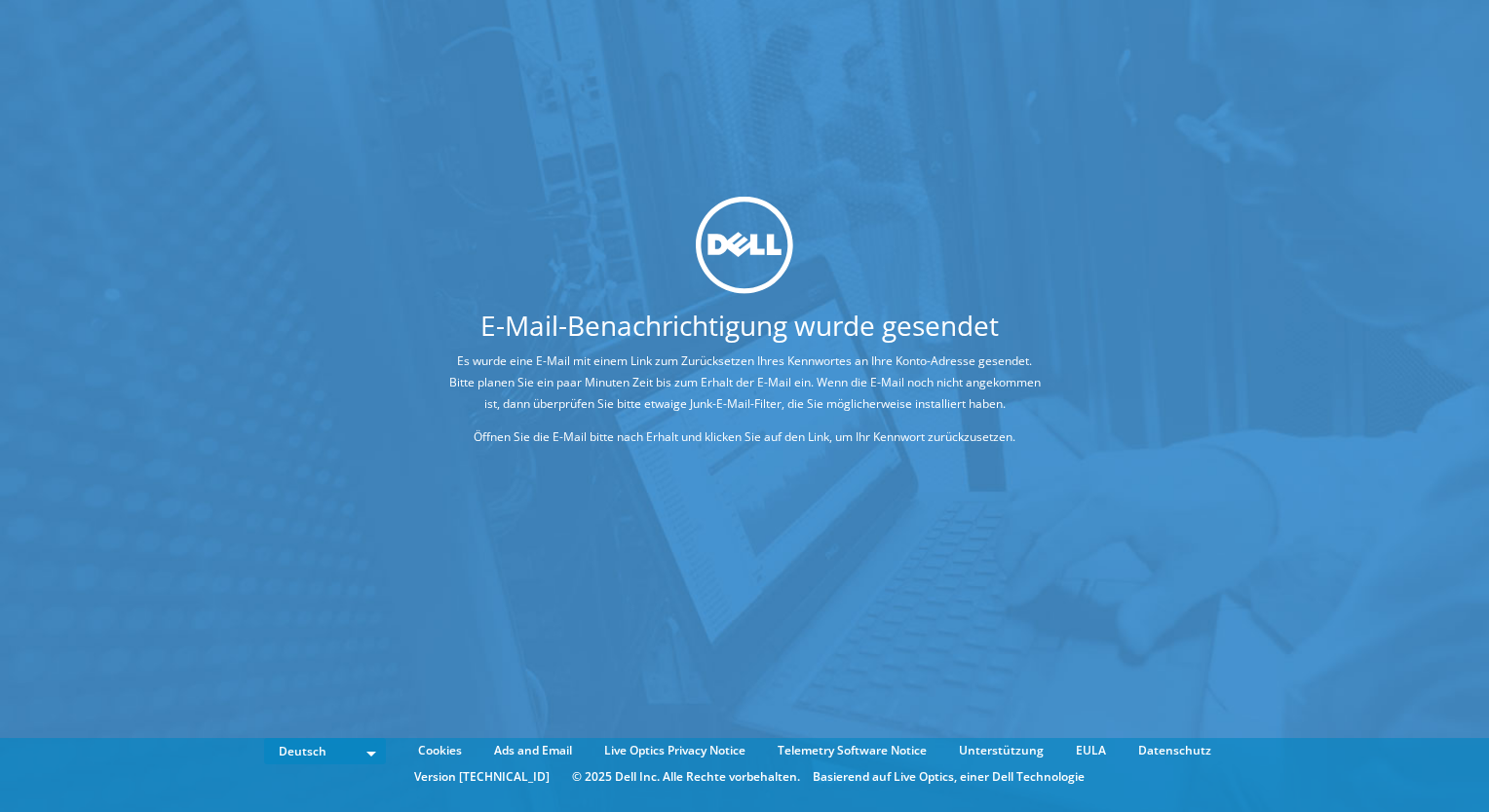  I want to click on p: Öffnen Sie die E-Mail bitte nach Erhalt und klicken Sie auf den Link, um Ihr Kennwort zurückzuset..., so click(744, 438).